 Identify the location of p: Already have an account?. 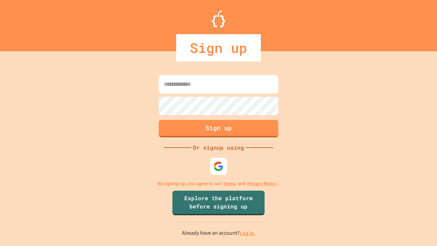
(219, 233).